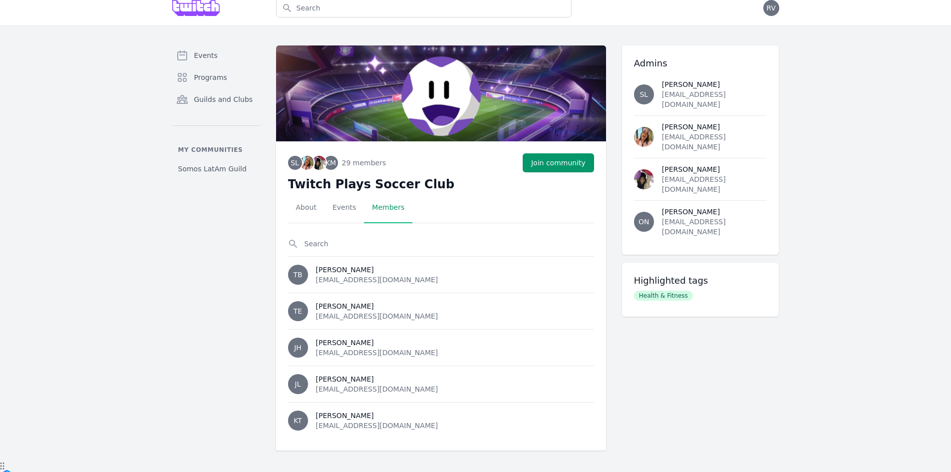 This screenshot has width=951, height=472. I want to click on span: Health & Fitness, so click(663, 295).